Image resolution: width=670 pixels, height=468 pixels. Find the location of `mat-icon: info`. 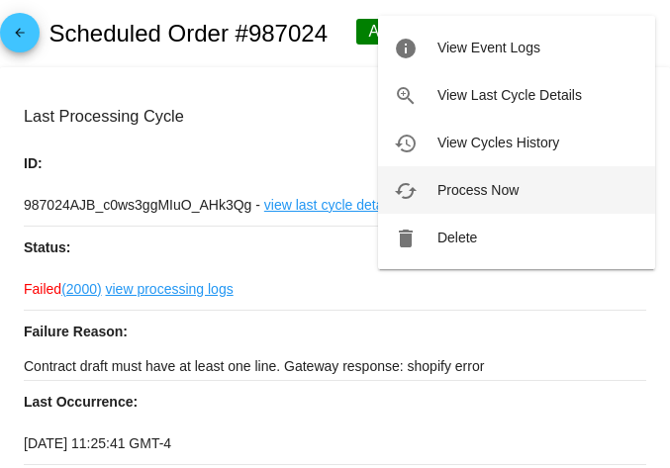

mat-icon: info is located at coordinates (406, 48).